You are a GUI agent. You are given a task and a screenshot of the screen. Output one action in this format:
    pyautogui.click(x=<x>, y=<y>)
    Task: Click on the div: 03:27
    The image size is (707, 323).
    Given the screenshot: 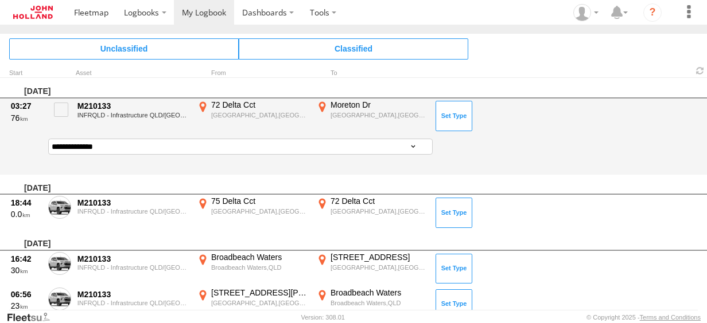 What is the action you would take?
    pyautogui.click(x=26, y=106)
    